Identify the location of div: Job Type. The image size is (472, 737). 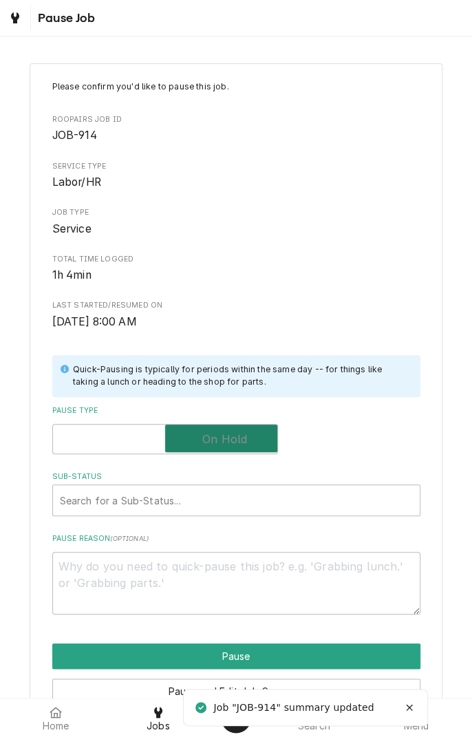
(236, 222).